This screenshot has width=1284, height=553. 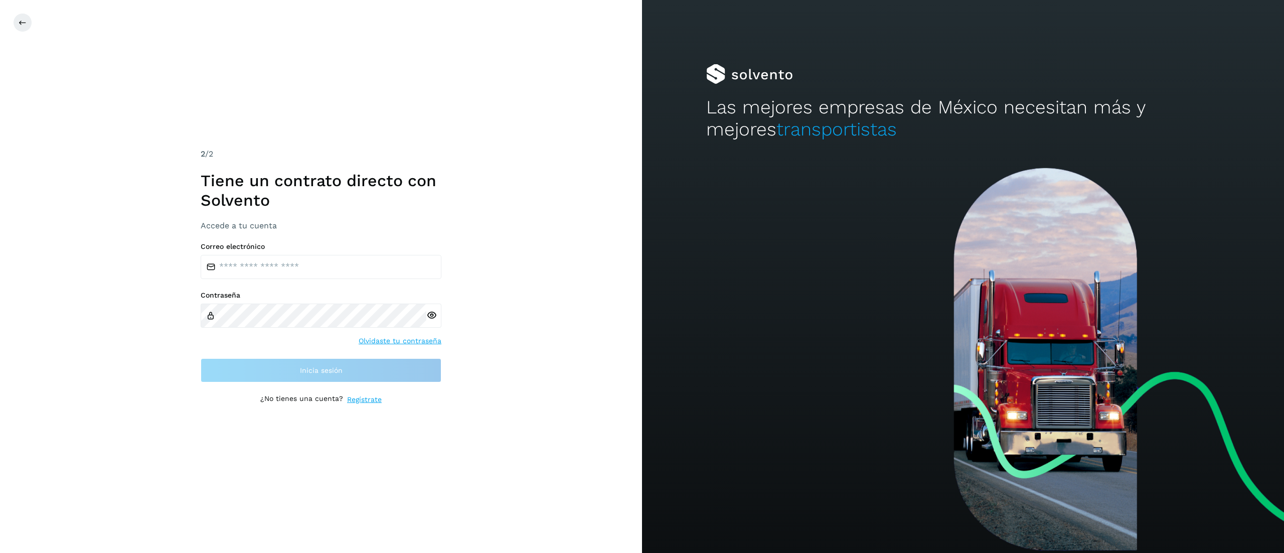 What do you see at coordinates (321, 370) in the screenshot?
I see `span: Inicia sesión` at bounding box center [321, 370].